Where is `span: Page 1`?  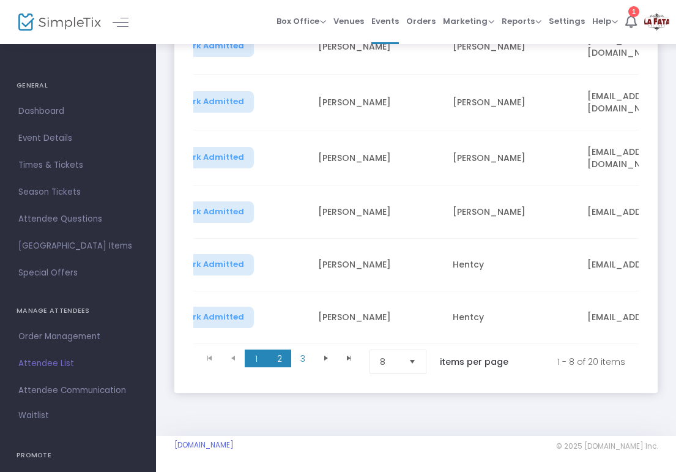
span: Page 1 is located at coordinates (257, 359).